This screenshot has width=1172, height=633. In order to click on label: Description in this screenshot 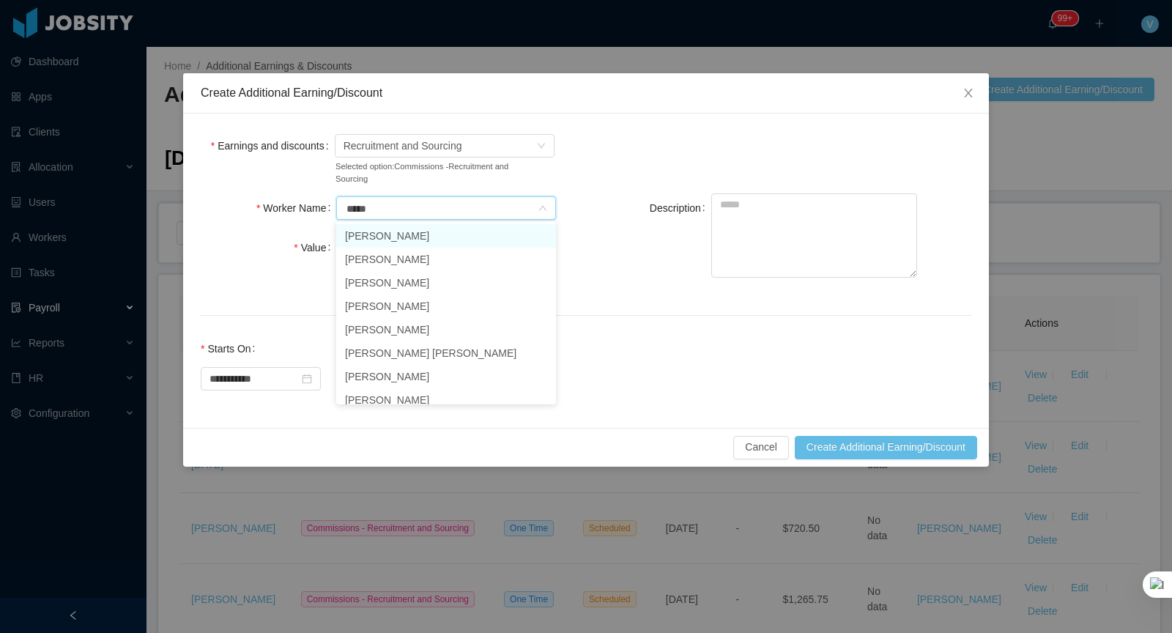, I will do `click(680, 208)`.